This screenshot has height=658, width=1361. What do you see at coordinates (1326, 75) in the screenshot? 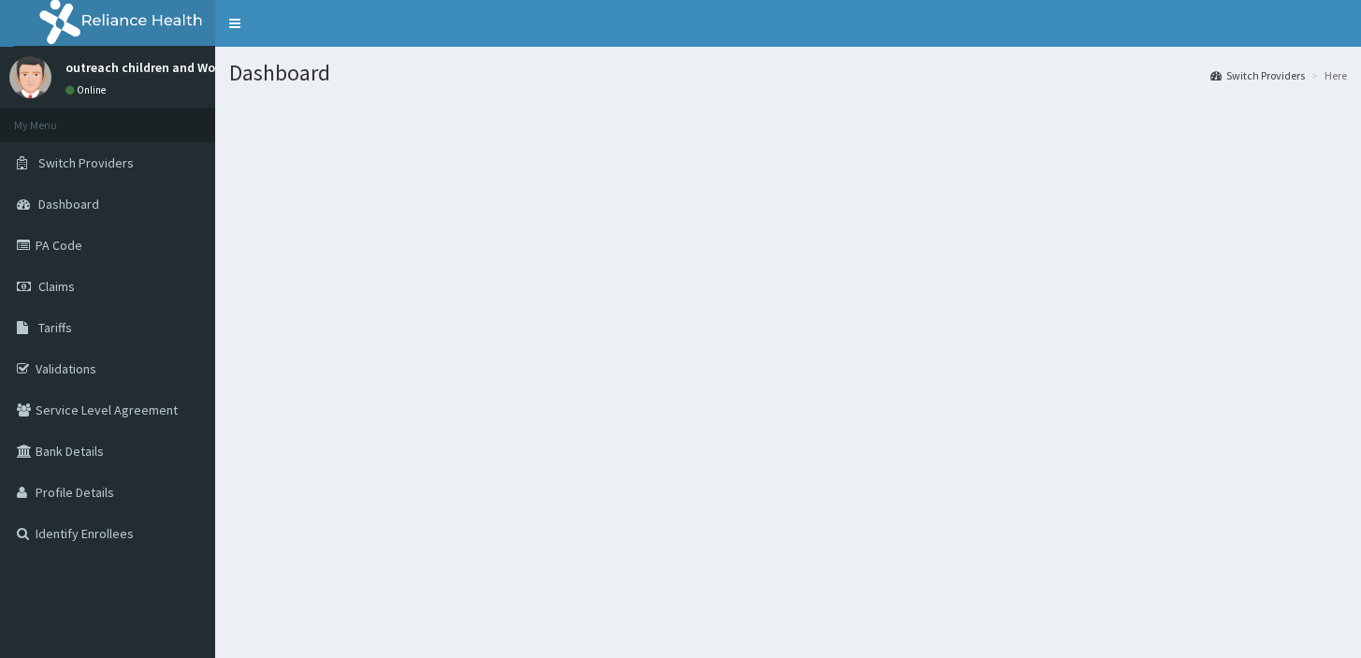
I see `li: Here` at bounding box center [1326, 75].